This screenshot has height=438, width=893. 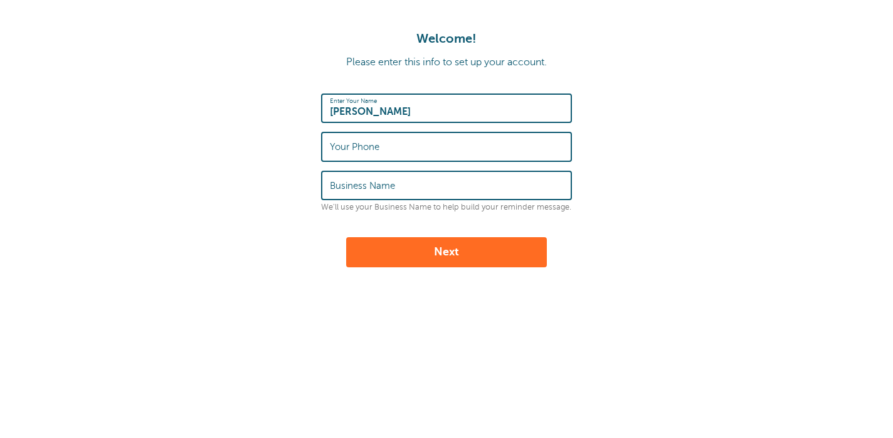 I want to click on h1: Welcome!, so click(x=446, y=39).